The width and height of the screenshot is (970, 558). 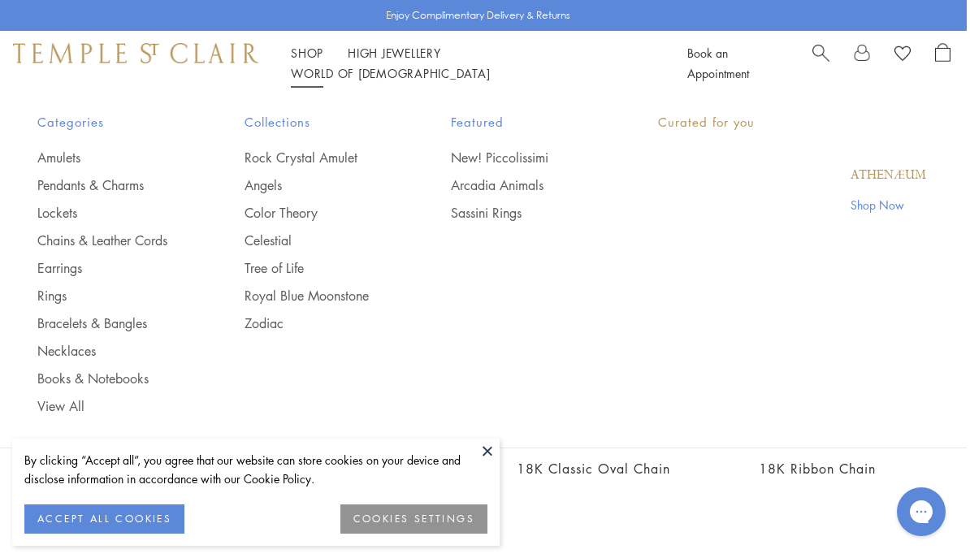 What do you see at coordinates (470, 63) in the screenshot?
I see `nav: Main navigation` at bounding box center [470, 63].